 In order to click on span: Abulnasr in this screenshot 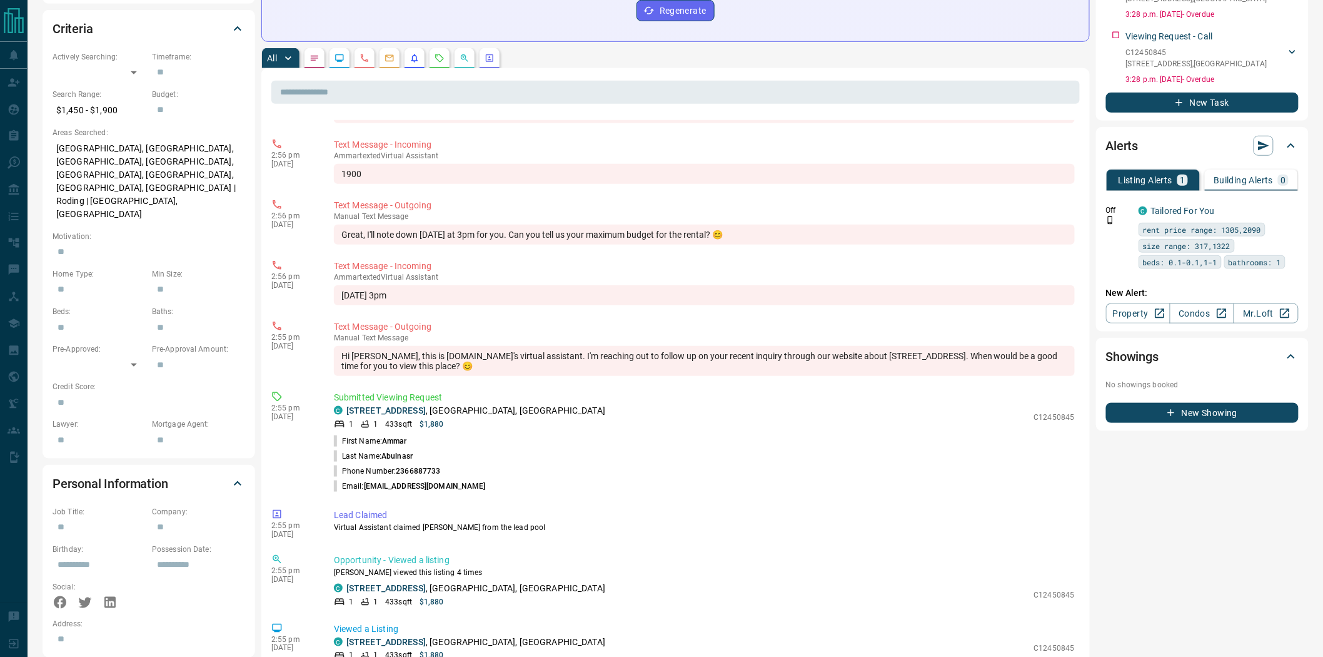, I will do `click(397, 456)`.